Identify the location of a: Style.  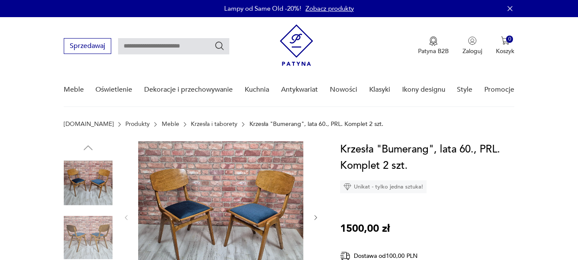
(465, 89).